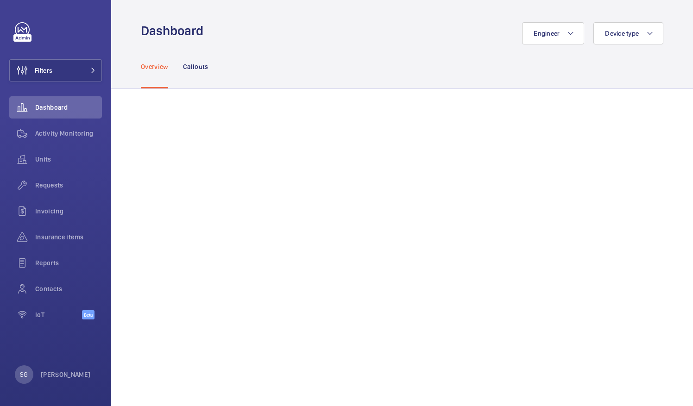 The image size is (693, 406). What do you see at coordinates (88, 315) in the screenshot?
I see `span: Beta` at bounding box center [88, 315].